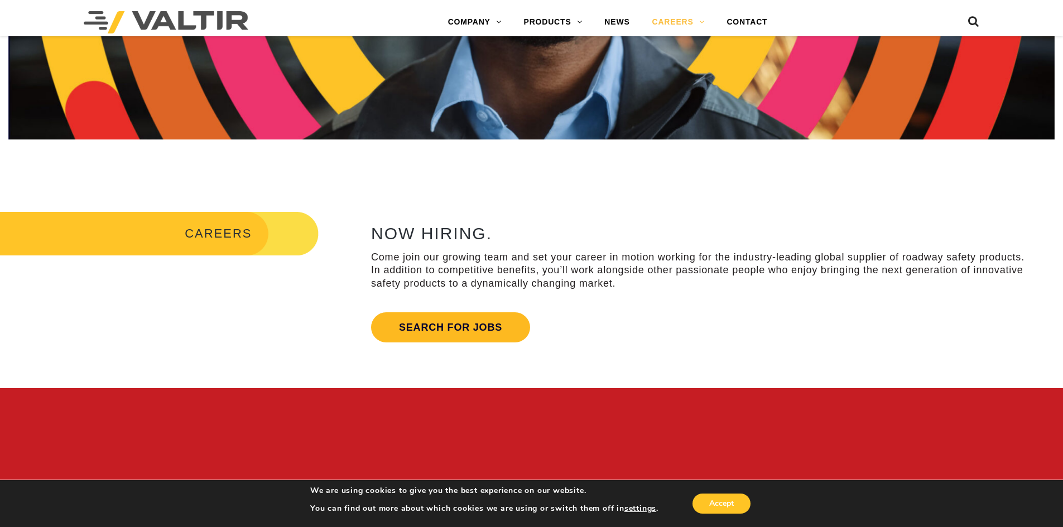  I want to click on a: NEWS, so click(617, 22).